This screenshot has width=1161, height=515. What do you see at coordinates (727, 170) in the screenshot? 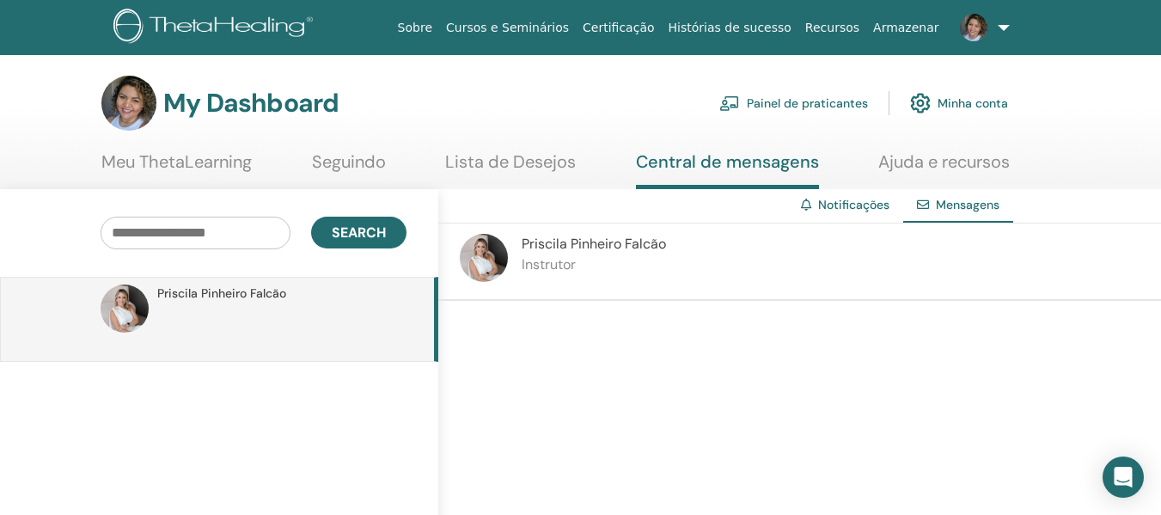
I see `a: Central de mensagens` at bounding box center [727, 170].